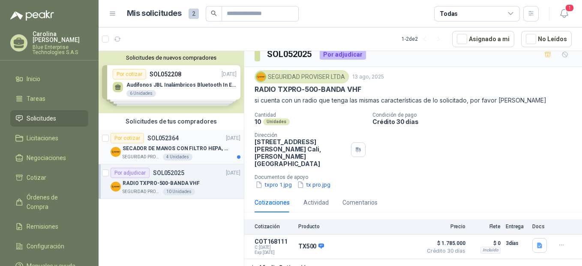 The width and height of the screenshot is (582, 266). What do you see at coordinates (42, 138) in the screenshot?
I see `span: Licitaciones` at bounding box center [42, 138].